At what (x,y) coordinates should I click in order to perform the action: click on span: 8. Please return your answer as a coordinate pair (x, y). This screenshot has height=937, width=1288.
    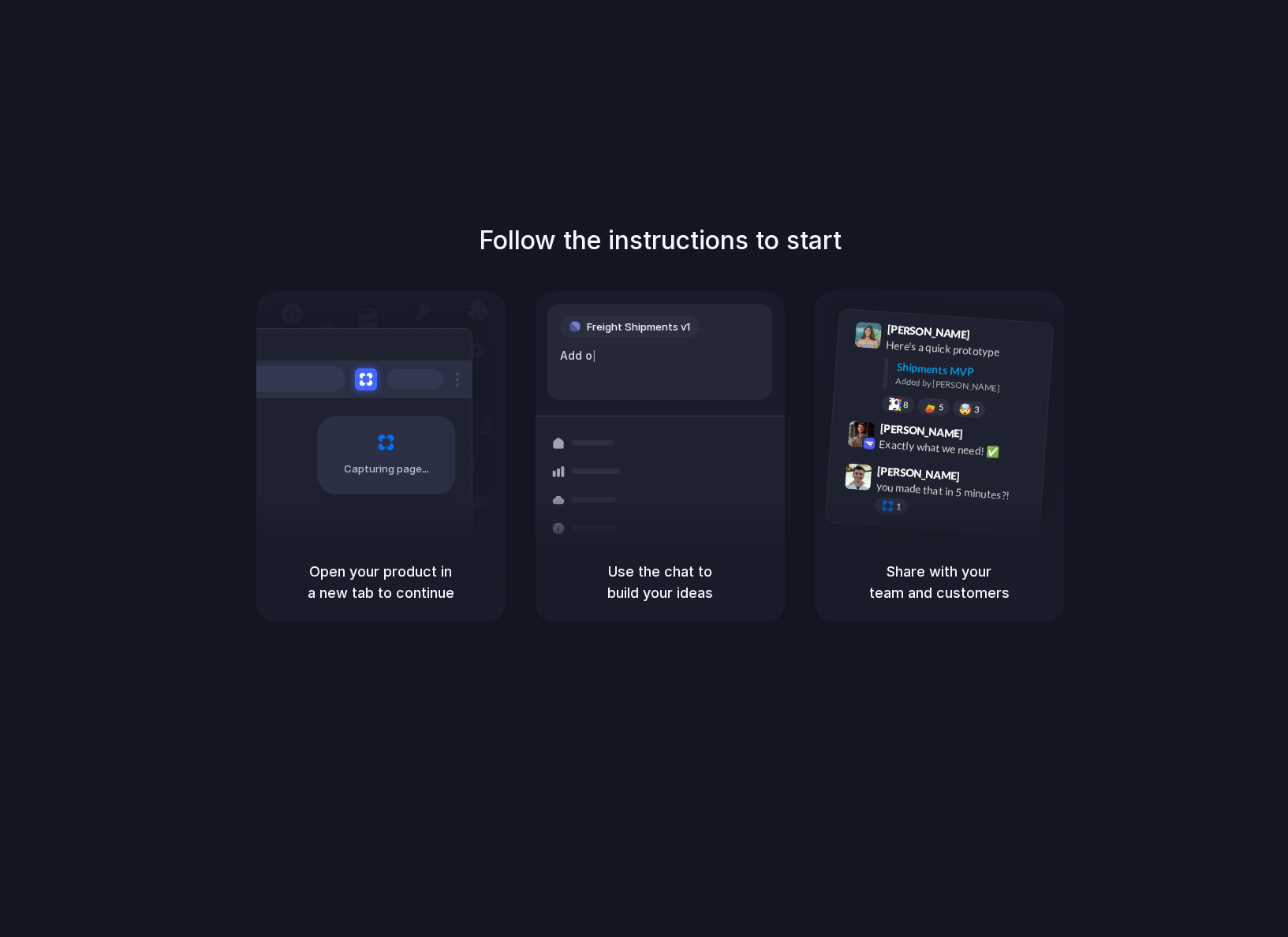
    Looking at the image, I should click on (905, 404).